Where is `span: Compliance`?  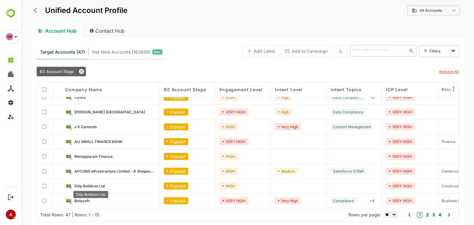 span: Compliance is located at coordinates (322, 201).